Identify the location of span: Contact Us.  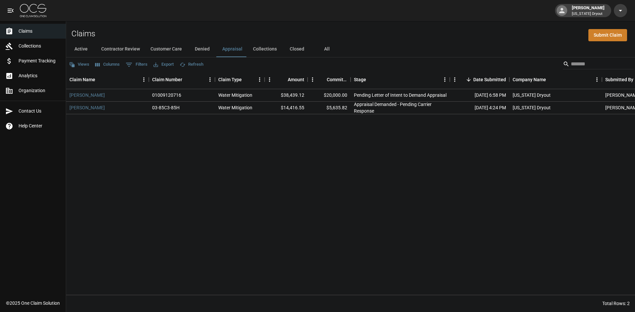
(39, 111).